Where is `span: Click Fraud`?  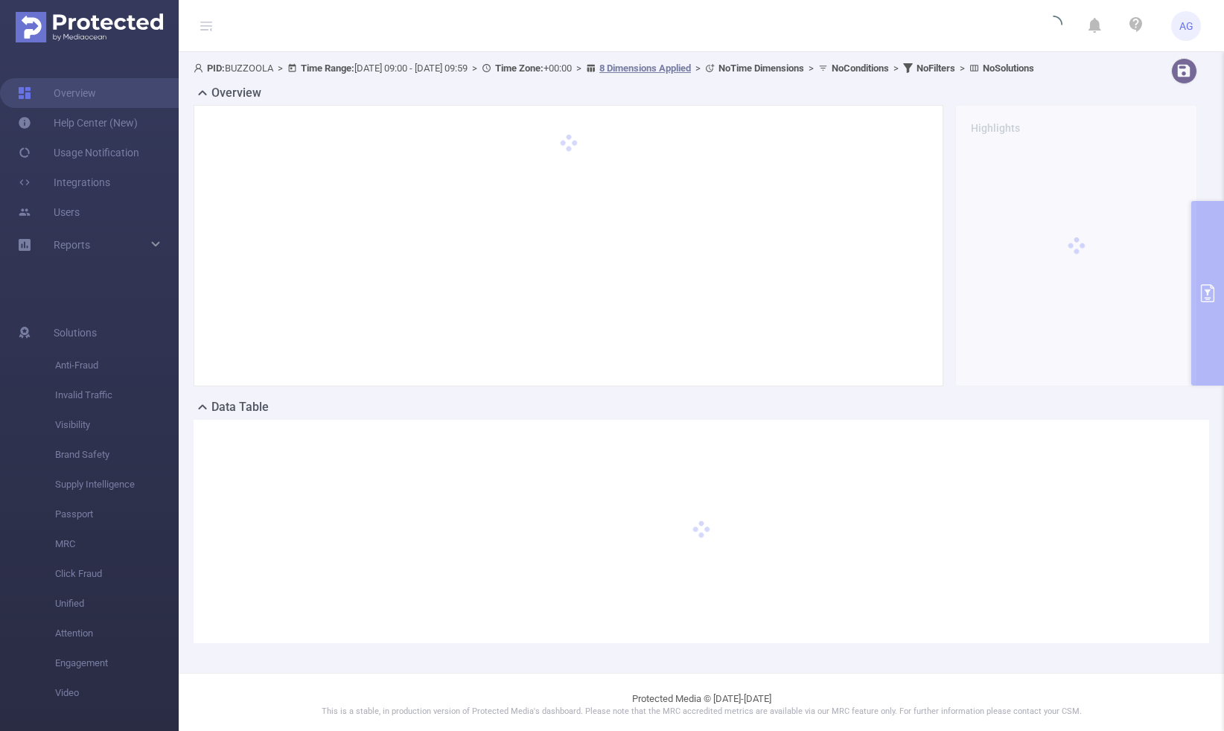
span: Click Fraud is located at coordinates (117, 574).